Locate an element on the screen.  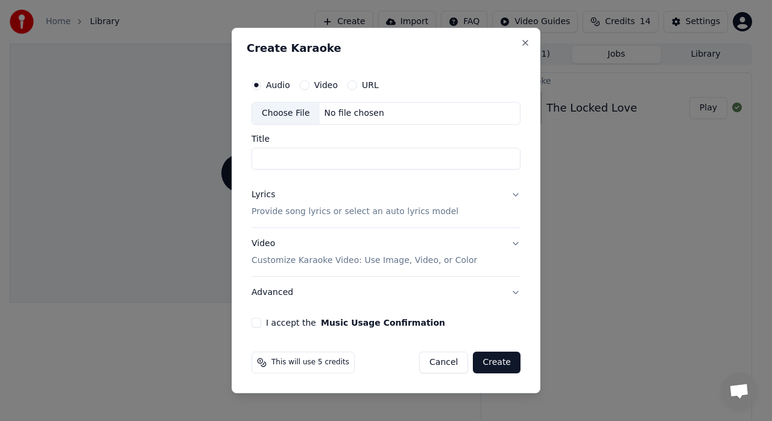
button: VideoCustomize Karaoke Video: Use Image, Video, or Color is located at coordinates (386, 252).